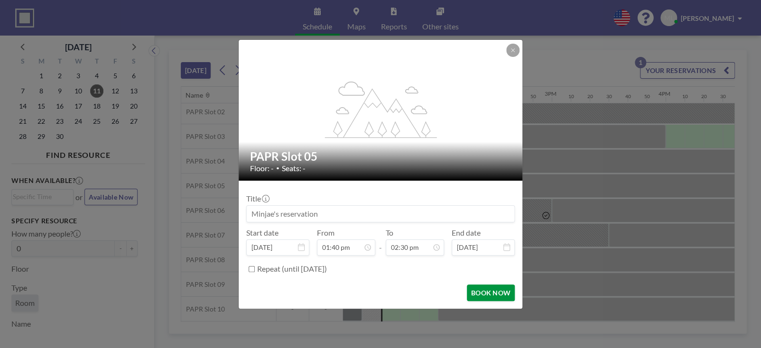 The image size is (761, 348). What do you see at coordinates (490, 293) in the screenshot?
I see `button: BOOK NOW` at bounding box center [490, 293].